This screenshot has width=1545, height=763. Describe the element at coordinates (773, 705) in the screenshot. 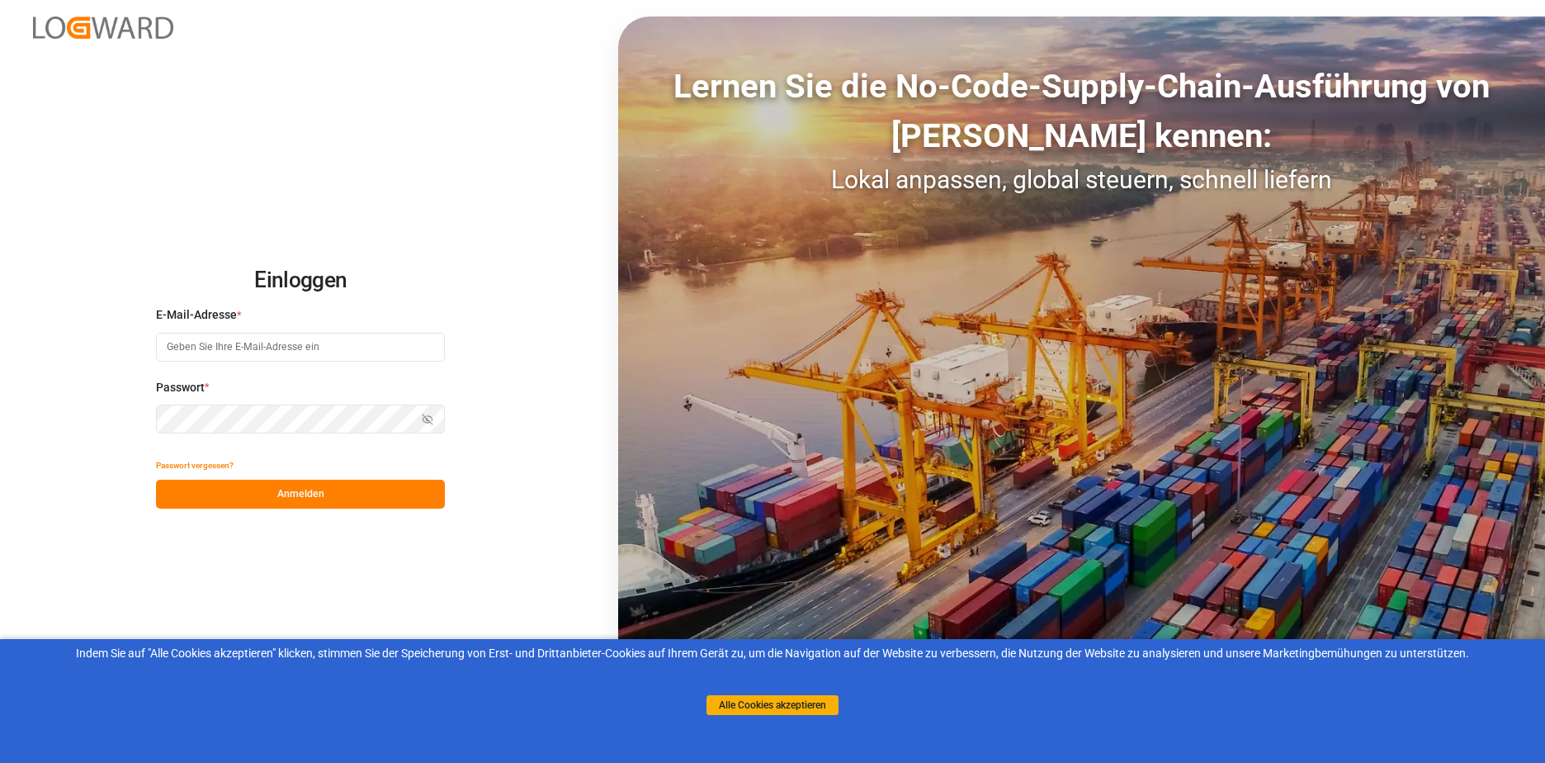

I see `button: Alle Cookies akzeptieren` at that location.